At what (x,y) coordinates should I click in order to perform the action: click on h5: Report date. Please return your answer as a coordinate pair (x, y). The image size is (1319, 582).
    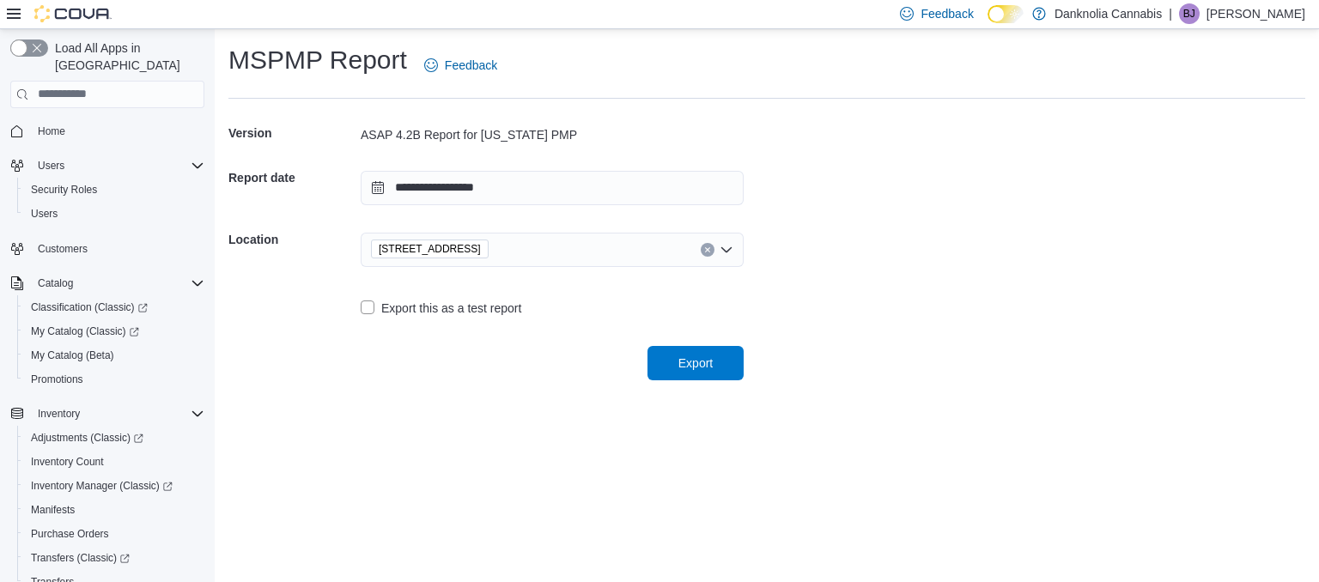
    Looking at the image, I should click on (293, 178).